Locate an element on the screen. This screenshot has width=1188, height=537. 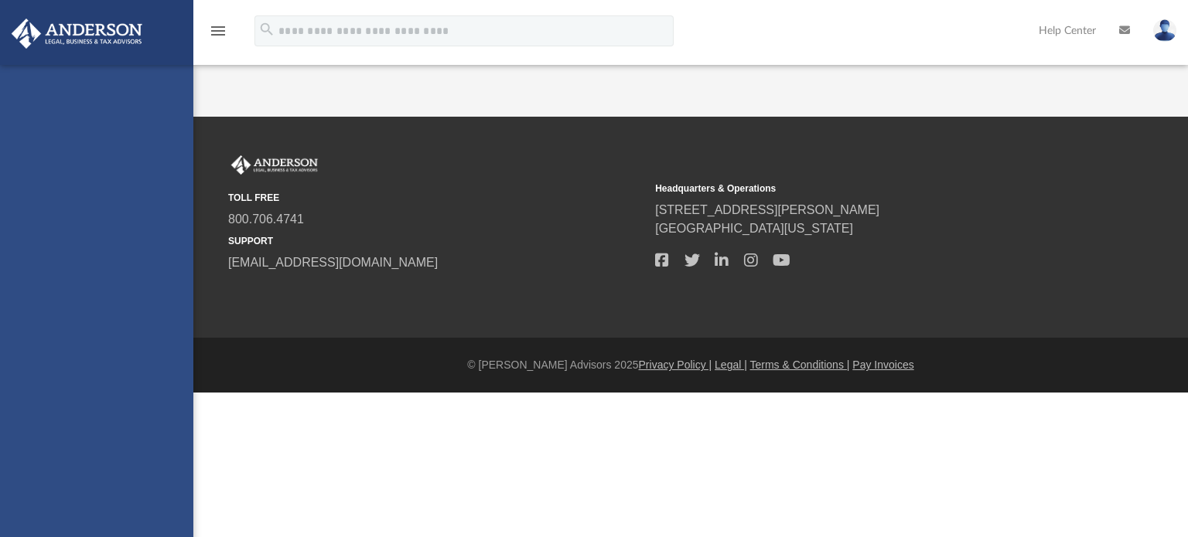
small: SUPPORT is located at coordinates (436, 241).